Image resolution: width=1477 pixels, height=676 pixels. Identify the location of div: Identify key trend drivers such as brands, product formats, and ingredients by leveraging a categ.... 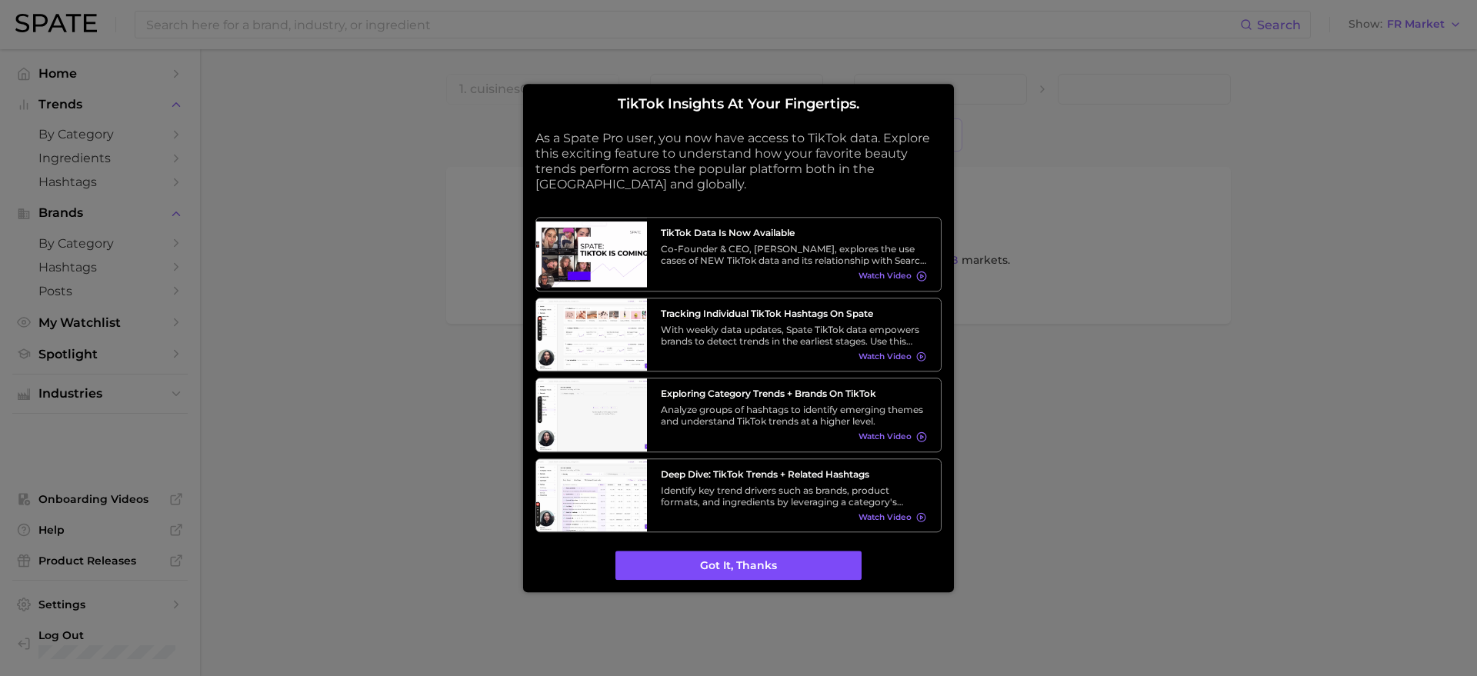
(794, 496).